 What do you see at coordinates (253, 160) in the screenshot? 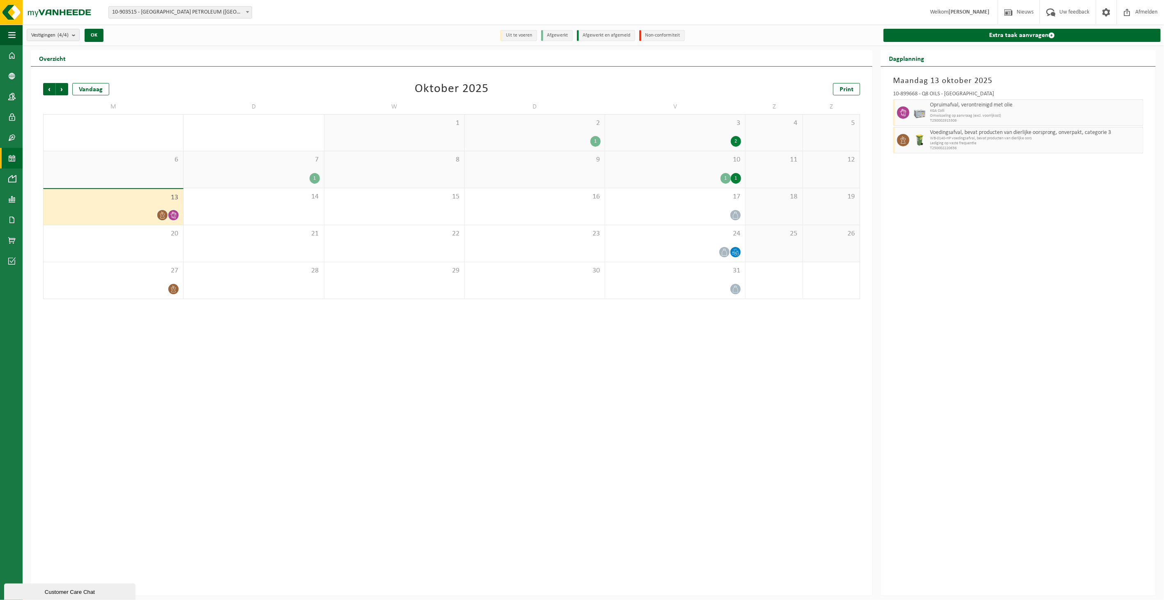
I see `span: 7` at bounding box center [253, 160].